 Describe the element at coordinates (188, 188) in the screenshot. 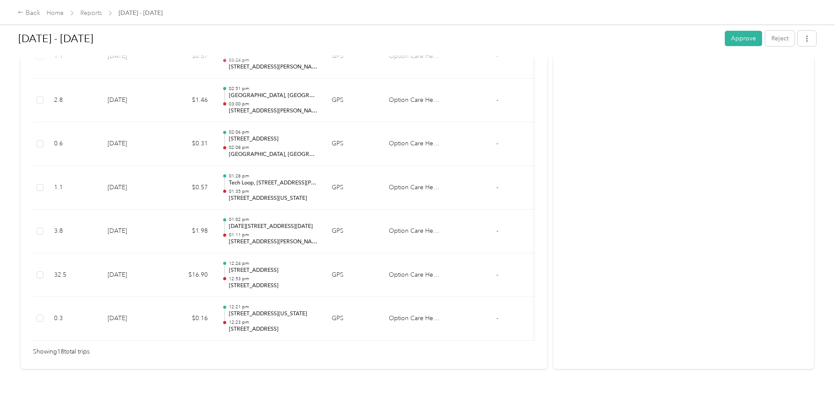

I see `td: $0.57` at that location.